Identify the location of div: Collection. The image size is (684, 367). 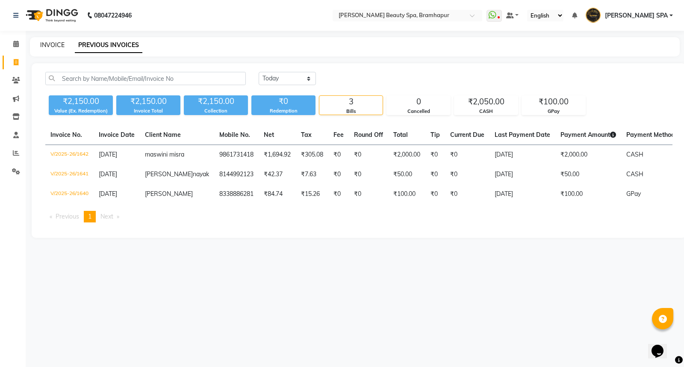
(216, 111).